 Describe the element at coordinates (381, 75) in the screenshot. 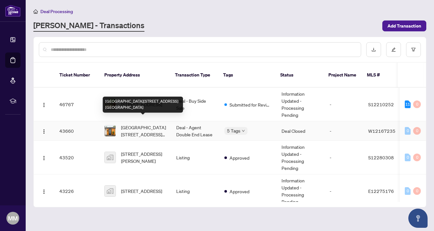

I see `th: MLS #` at that location.